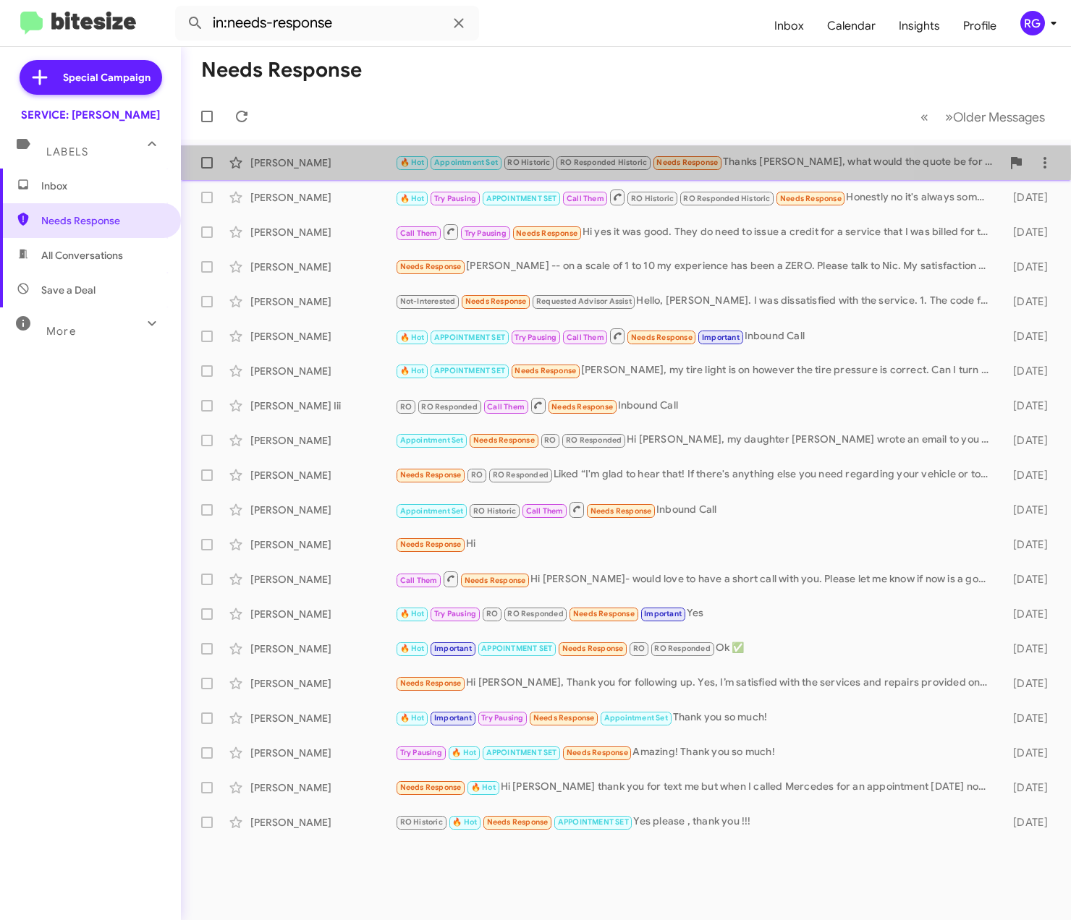 The height and width of the screenshot is (920, 1071). What do you see at coordinates (1033, 23) in the screenshot?
I see `div: RG` at bounding box center [1033, 23].